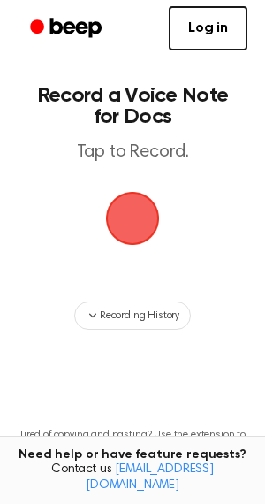 The image size is (265, 504). What do you see at coordinates (133, 218) in the screenshot?
I see `button: Beep Logo` at bounding box center [133, 218].